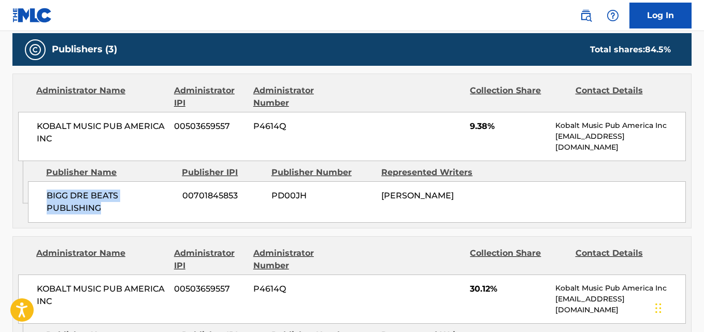 This screenshot has width=704, height=332. What do you see at coordinates (432, 172) in the screenshot?
I see `div: Represented Writers` at bounding box center [432, 172].